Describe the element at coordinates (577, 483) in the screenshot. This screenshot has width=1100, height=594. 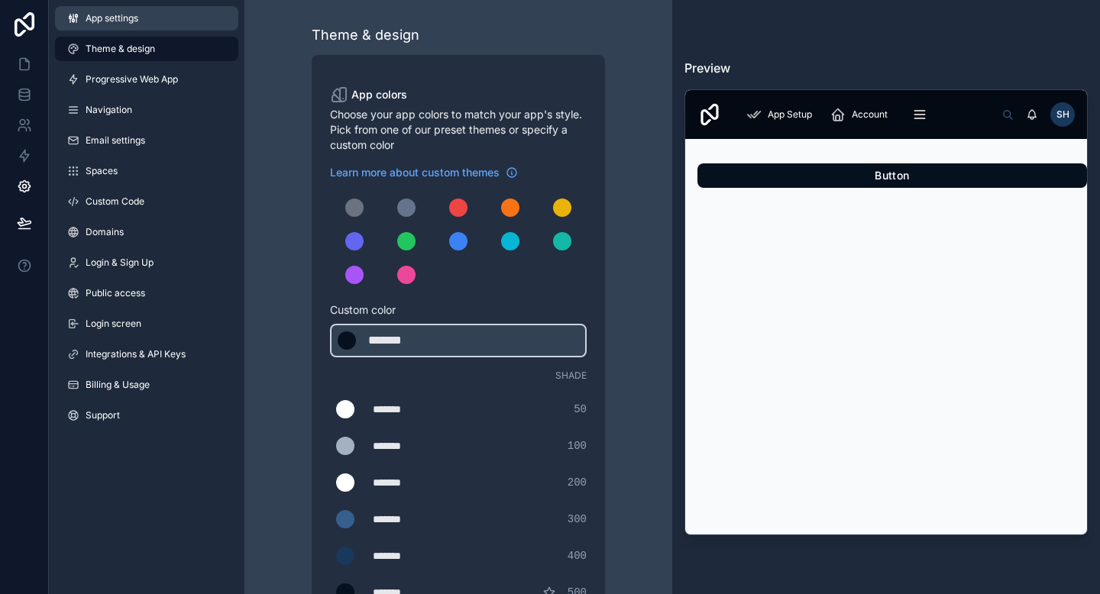
I see `span: 200` at that location.